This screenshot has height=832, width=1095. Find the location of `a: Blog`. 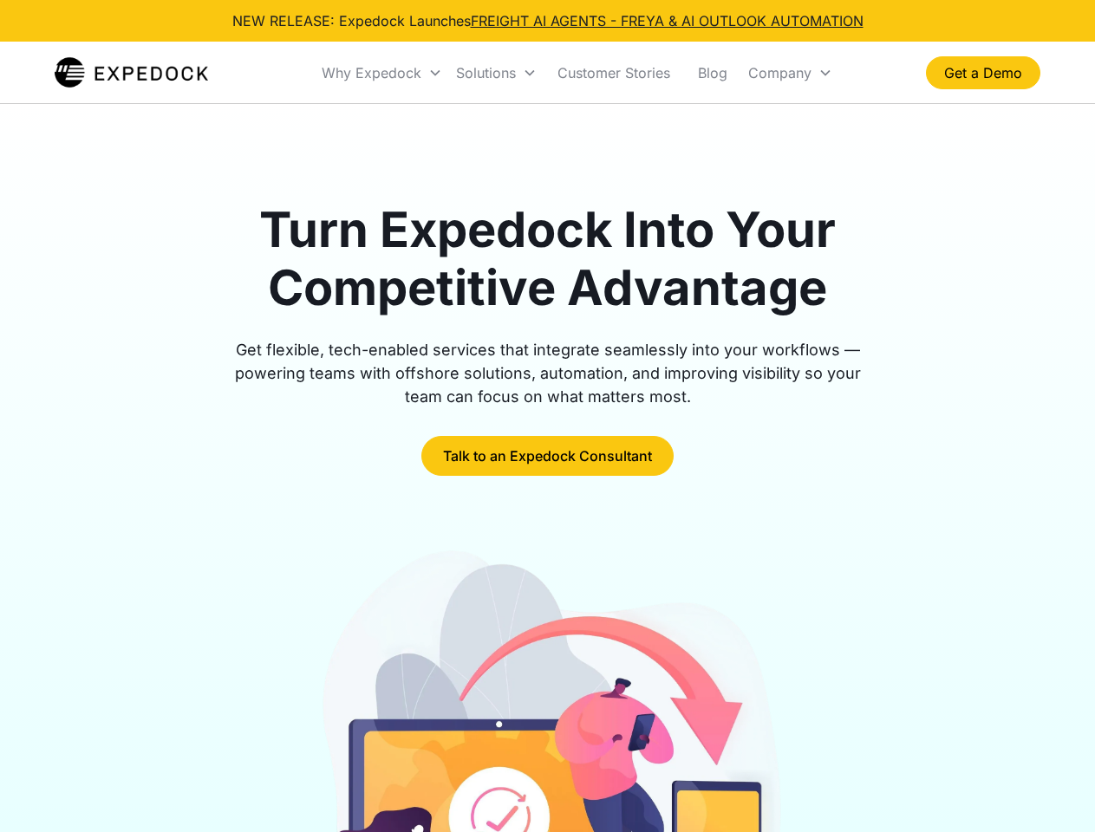

a: Blog is located at coordinates (713, 73).